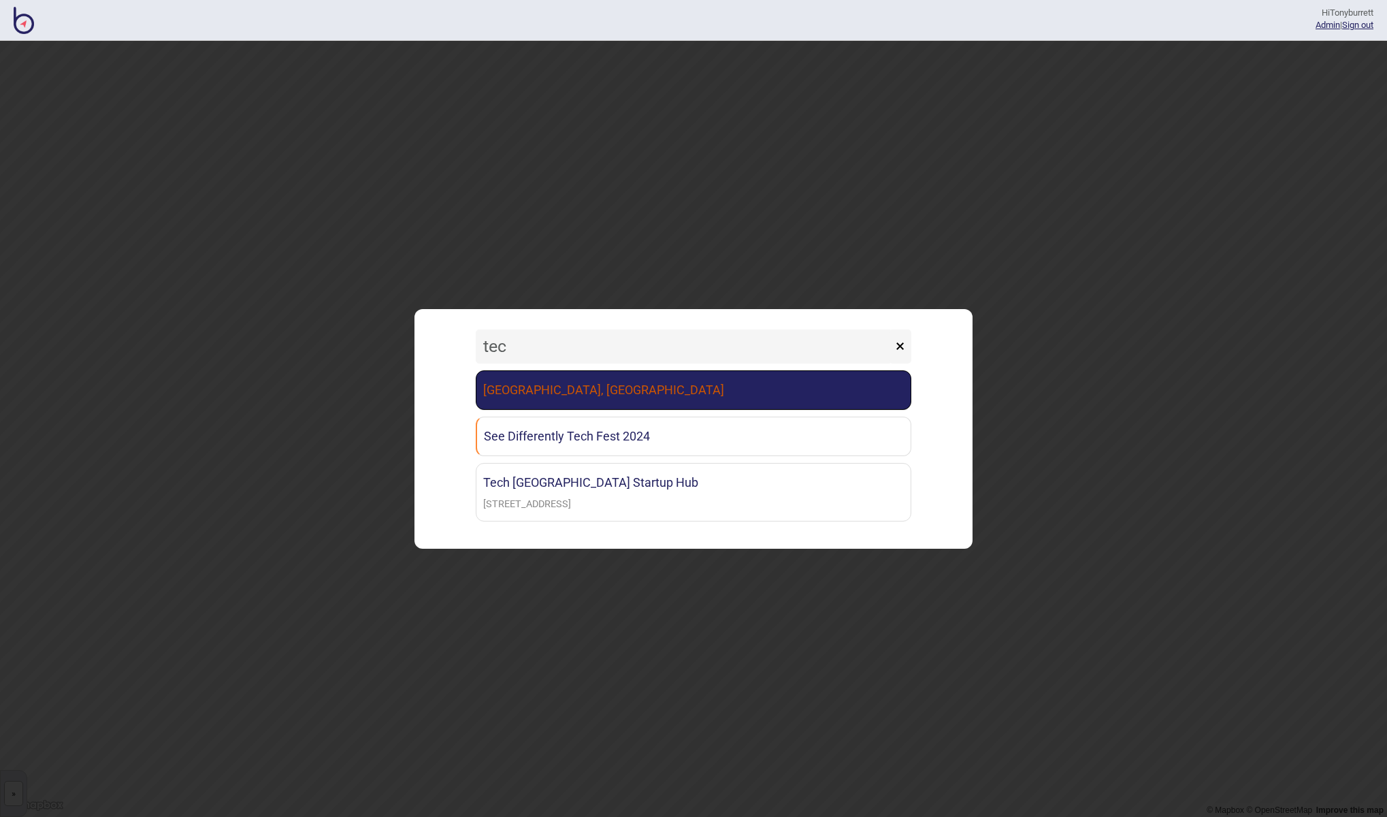  What do you see at coordinates (527, 504) in the screenshot?
I see `div: 477 Pitt Street Sydney` at bounding box center [527, 504].